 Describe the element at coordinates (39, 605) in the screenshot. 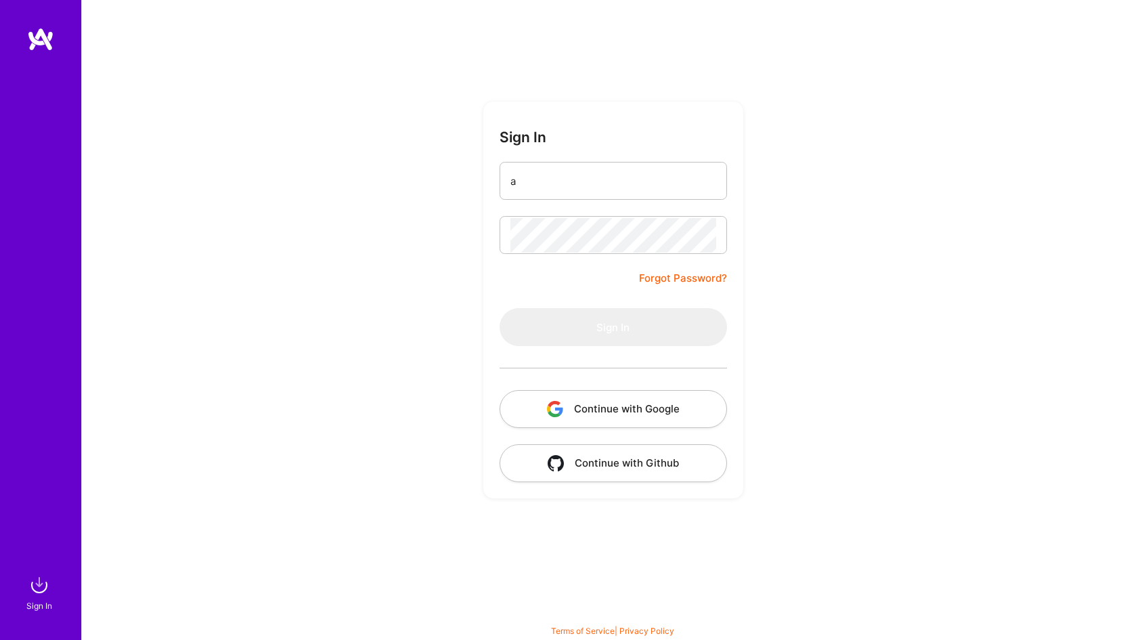

I see `div: Sign In` at that location.